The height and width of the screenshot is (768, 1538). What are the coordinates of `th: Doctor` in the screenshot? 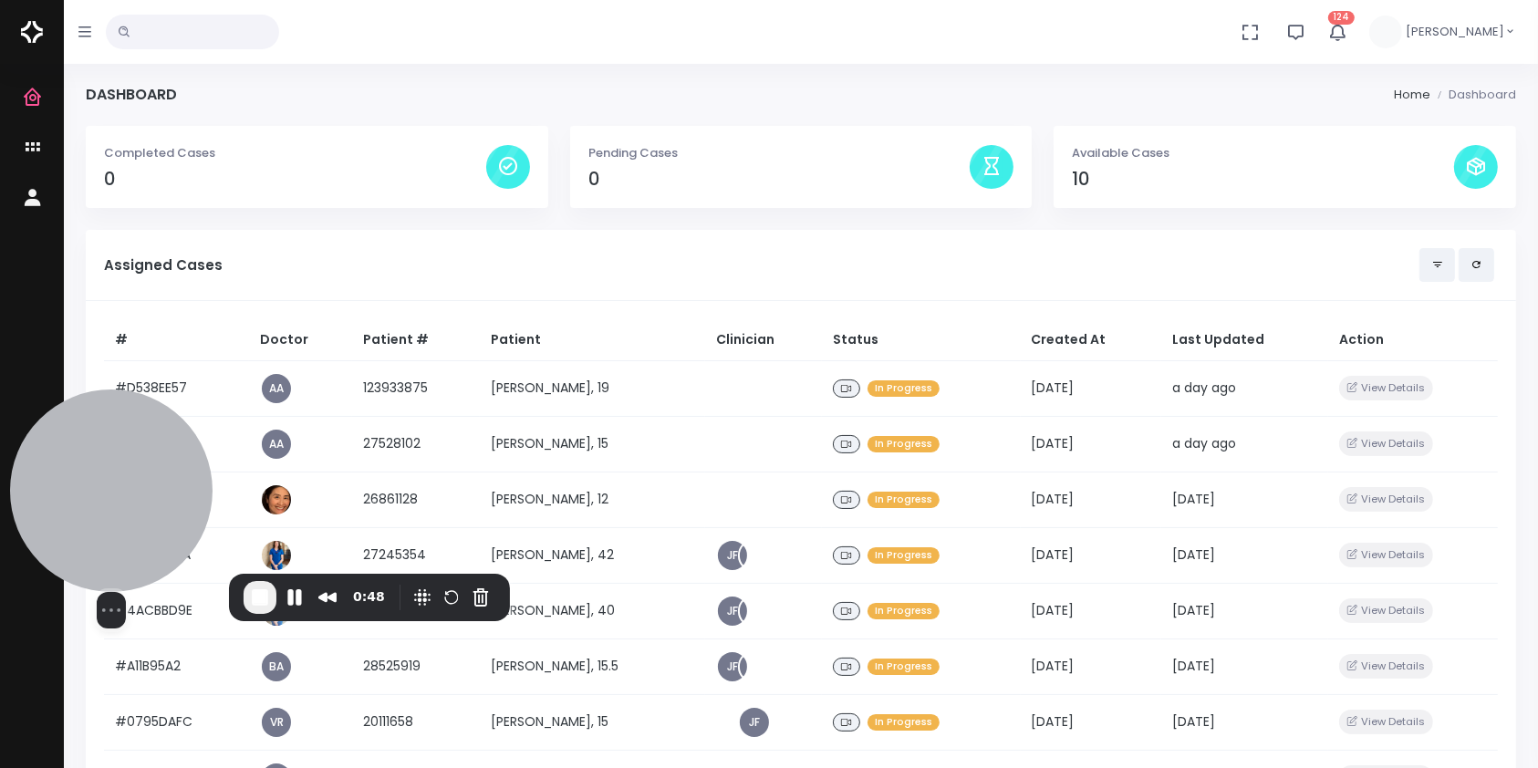 It's located at (300, 340).